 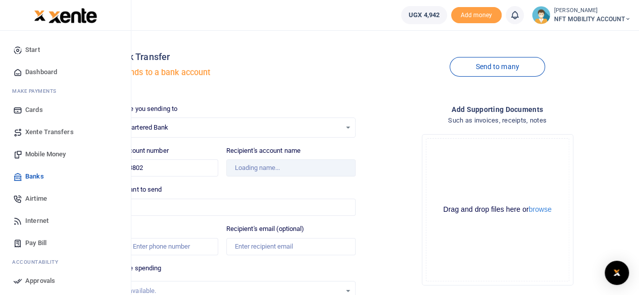 I want to click on h5: Transfer funds to a bank account, so click(x=222, y=73).